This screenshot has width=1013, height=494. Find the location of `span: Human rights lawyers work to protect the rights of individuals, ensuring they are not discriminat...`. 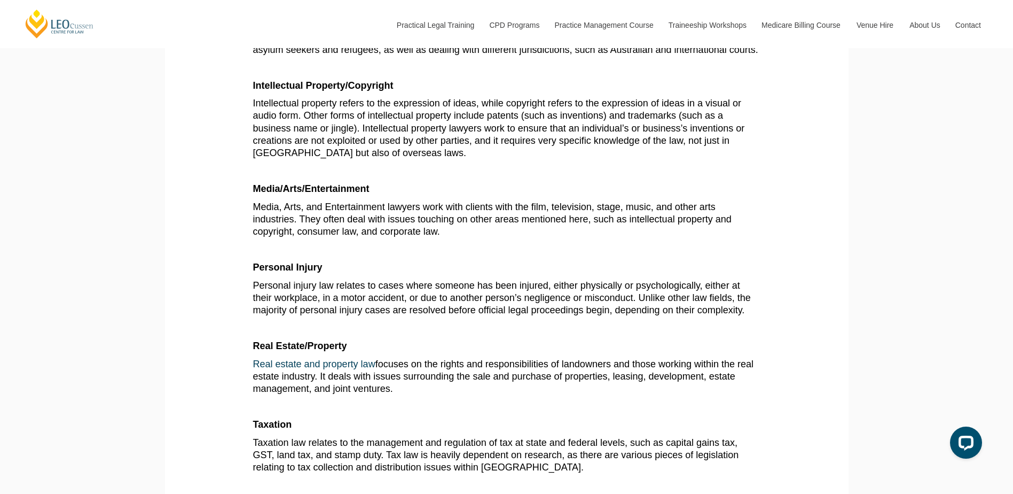

span: Human rights lawyers work to protect the rights of individuals, ensuring they are not discriminat... is located at coordinates (506, 37).